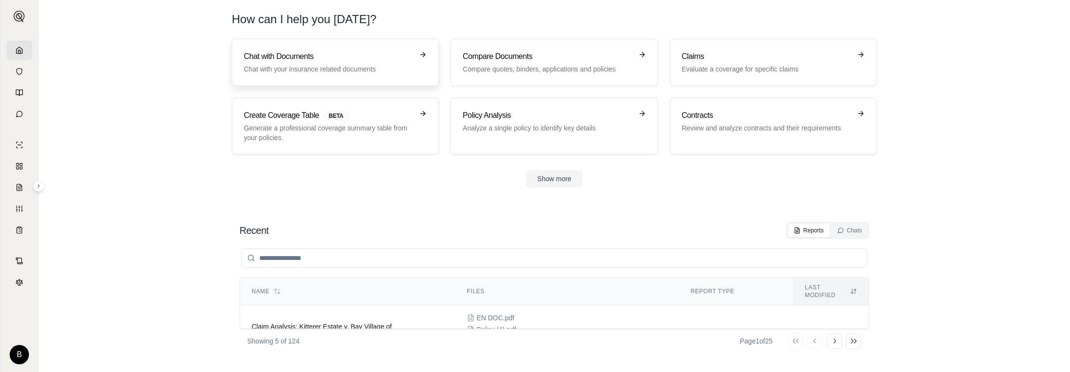 The image size is (1070, 372). Describe the element at coordinates (809, 230) in the screenshot. I see `div: Reports` at that location.